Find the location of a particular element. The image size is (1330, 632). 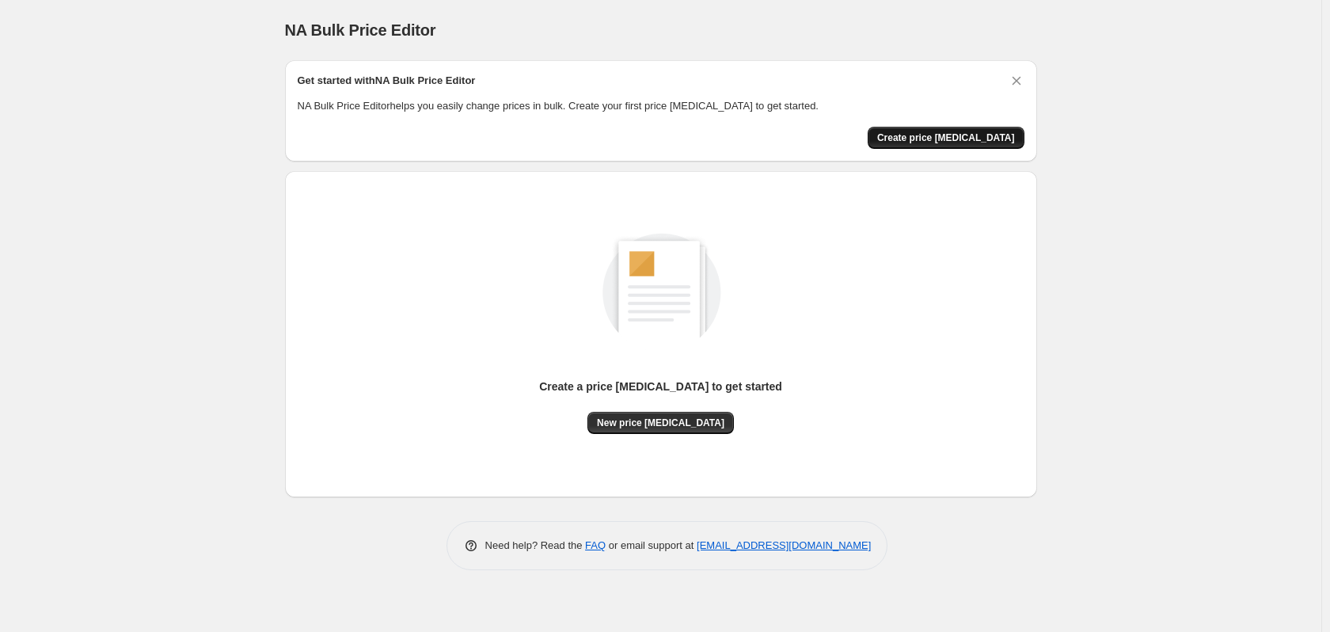

button: Dismiss card is located at coordinates (1016, 81).